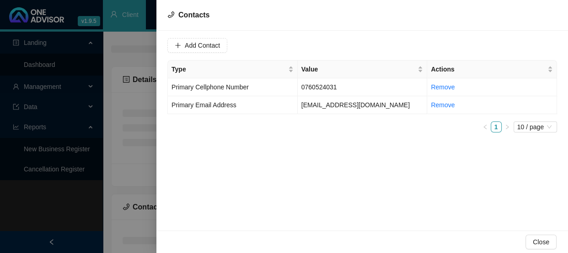 The image size is (568, 253). I want to click on span: left, so click(485, 127).